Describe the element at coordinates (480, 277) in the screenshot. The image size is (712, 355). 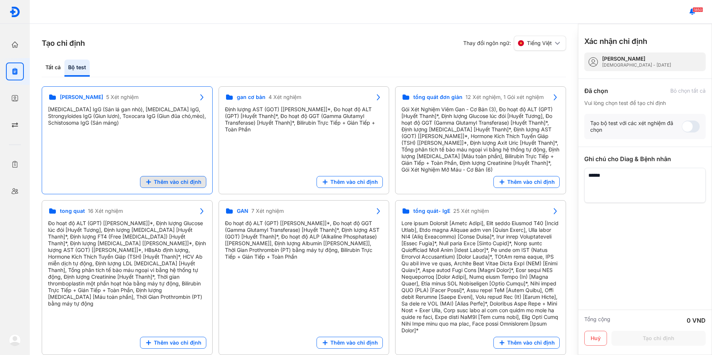
I see `div: Lore ipsum Dolorsit [Ametc Adipi], Elit seddo Eiusmod T40 [Incid Utlab], Etdo magna Aliquae adm v...` at that location.